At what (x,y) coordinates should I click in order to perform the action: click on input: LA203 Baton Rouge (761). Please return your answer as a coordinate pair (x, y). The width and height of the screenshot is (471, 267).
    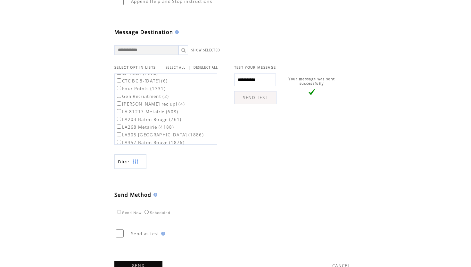
    Looking at the image, I should click on (119, 119).